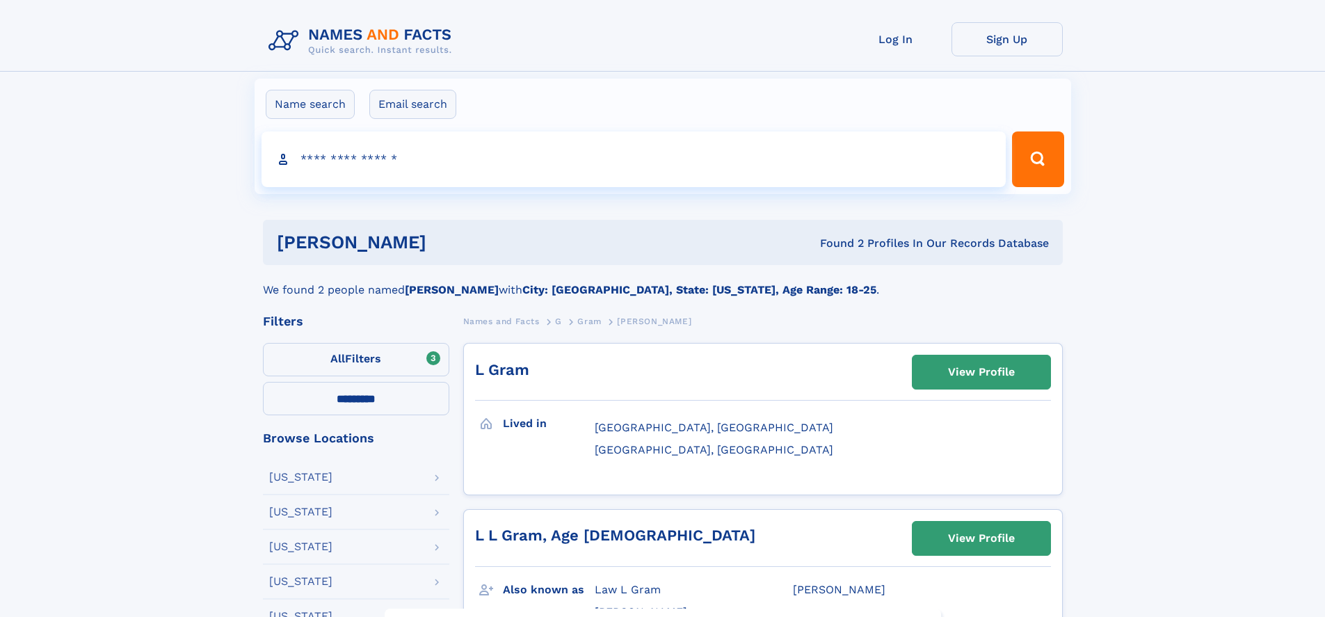 Image resolution: width=1325 pixels, height=617 pixels. What do you see at coordinates (337, 358) in the screenshot?
I see `span: All` at bounding box center [337, 358].